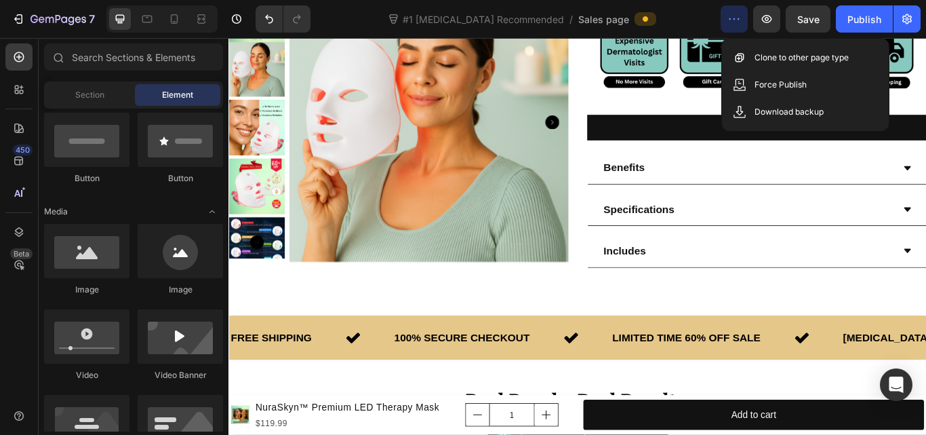 The width and height of the screenshot is (926, 435). I want to click on div: Open Intercom Messenger, so click(897, 385).